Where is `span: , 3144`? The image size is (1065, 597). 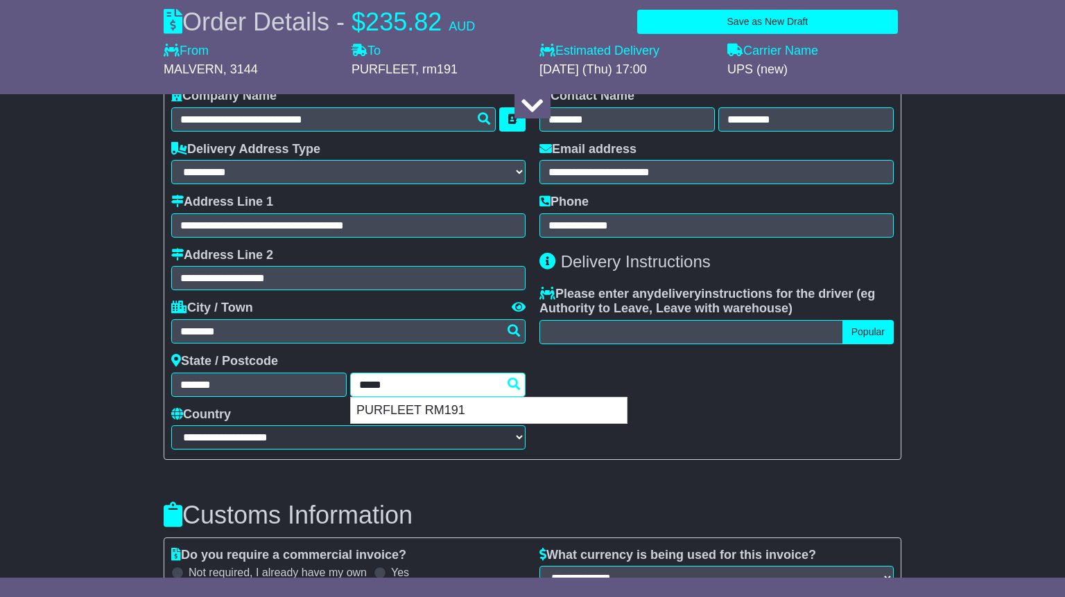 span: , 3144 is located at coordinates (240, 69).